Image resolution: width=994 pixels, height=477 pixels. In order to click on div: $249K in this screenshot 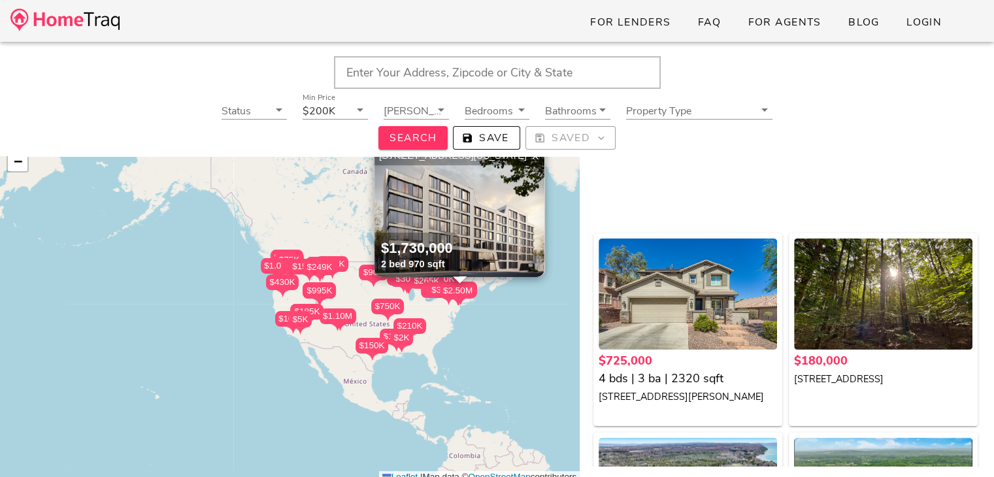, I will do `click(320, 271)`.